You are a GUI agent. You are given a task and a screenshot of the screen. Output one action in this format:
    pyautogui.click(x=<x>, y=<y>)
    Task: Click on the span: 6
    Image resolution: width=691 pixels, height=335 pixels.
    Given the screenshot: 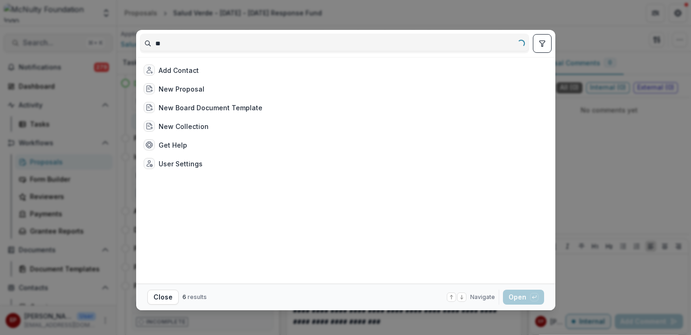 What is the action you would take?
    pyautogui.click(x=184, y=297)
    